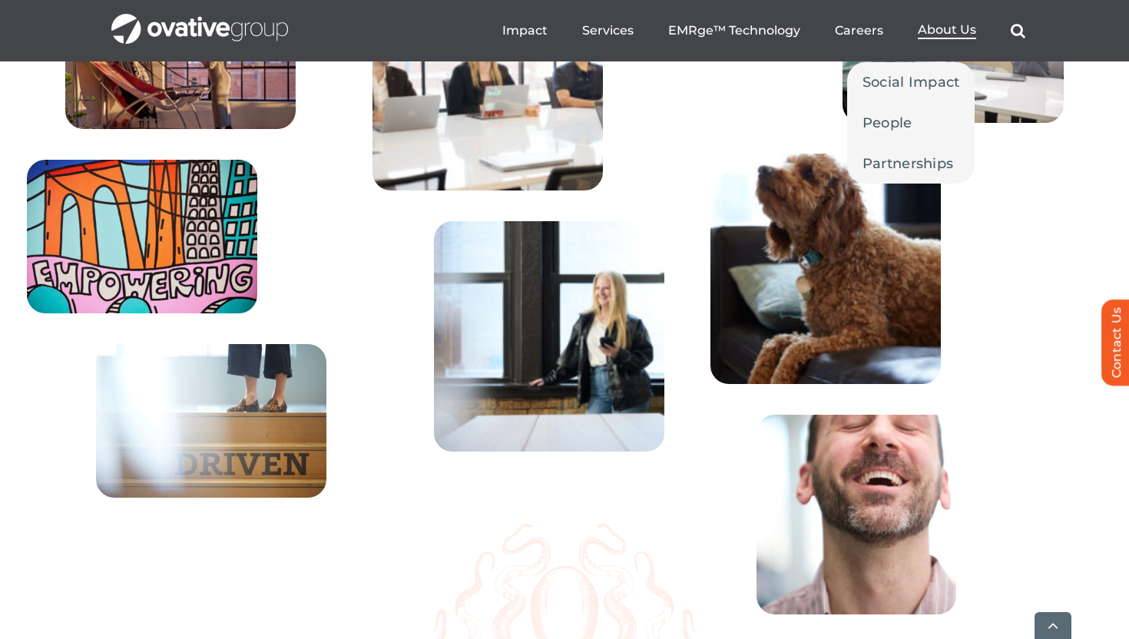 This screenshot has height=639, width=1129. I want to click on img: Home – Careers 3, so click(211, 421).